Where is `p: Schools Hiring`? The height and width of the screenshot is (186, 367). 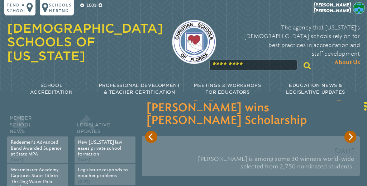 p: Schools Hiring is located at coordinates (60, 8).